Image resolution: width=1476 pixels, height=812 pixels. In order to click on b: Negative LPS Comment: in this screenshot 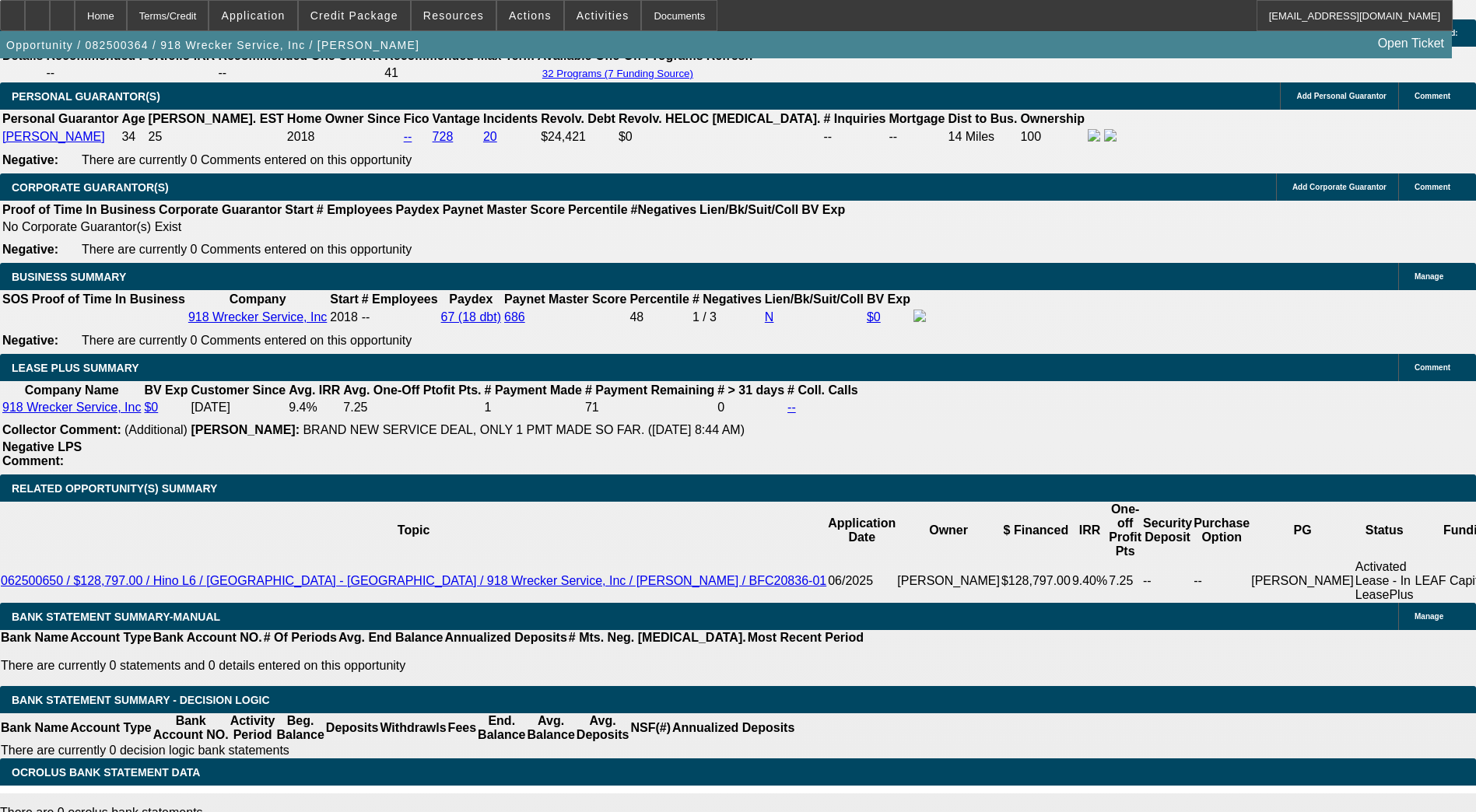, I will do `click(42, 453)`.